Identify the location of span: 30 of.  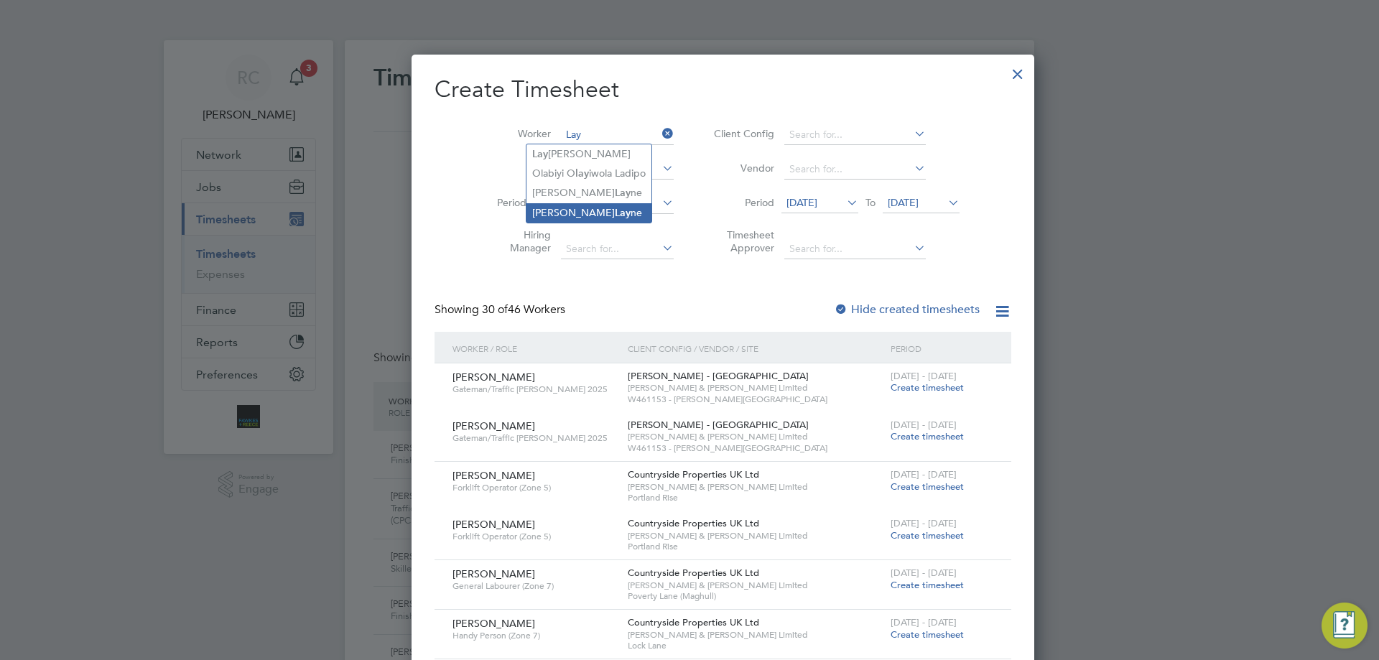
(495, 310).